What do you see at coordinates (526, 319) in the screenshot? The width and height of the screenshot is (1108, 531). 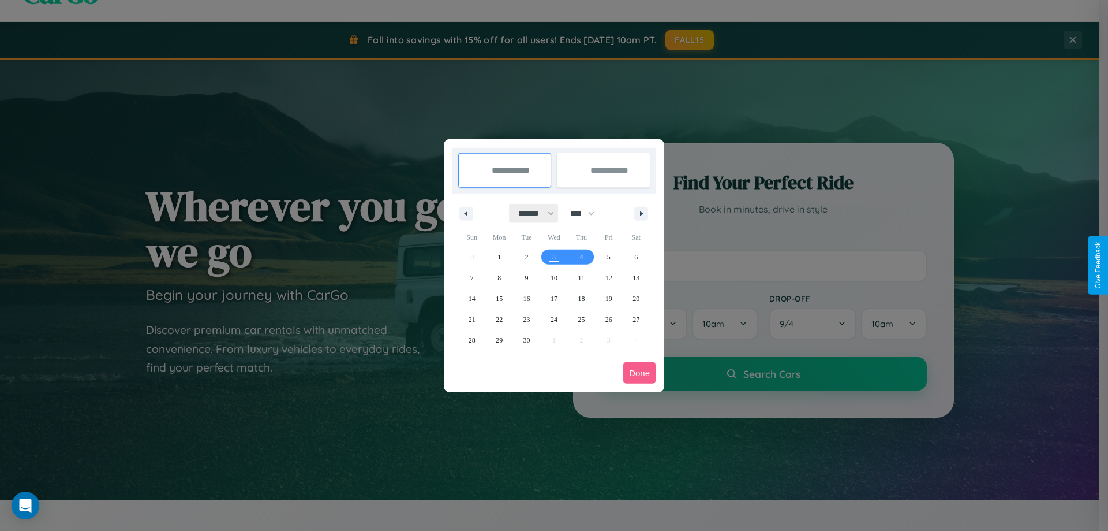 I see `button: 23` at bounding box center [526, 319].